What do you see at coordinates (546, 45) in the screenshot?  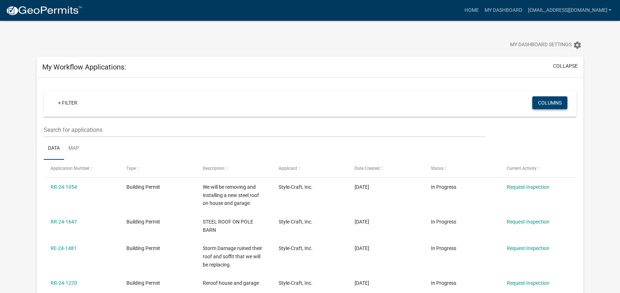 I see `button: My Dashboard Settingssettings` at bounding box center [546, 45].